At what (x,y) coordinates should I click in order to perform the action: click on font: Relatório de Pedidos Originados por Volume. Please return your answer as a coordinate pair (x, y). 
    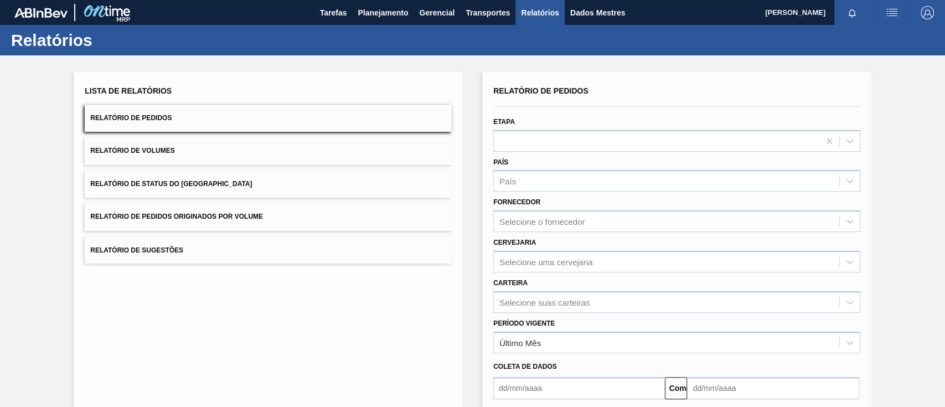
    Looking at the image, I should click on (177, 217).